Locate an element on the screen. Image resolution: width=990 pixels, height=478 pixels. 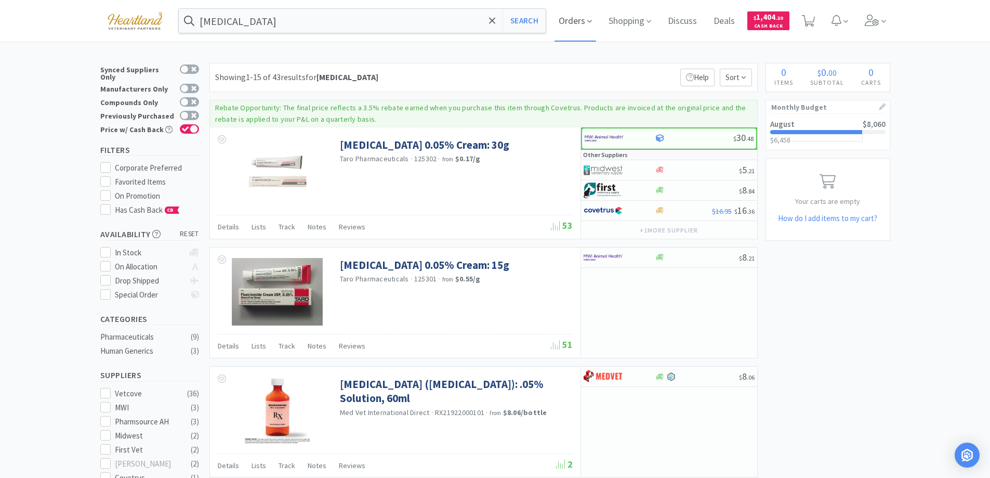
h1: Monthly Budget is located at coordinates (828, 107).